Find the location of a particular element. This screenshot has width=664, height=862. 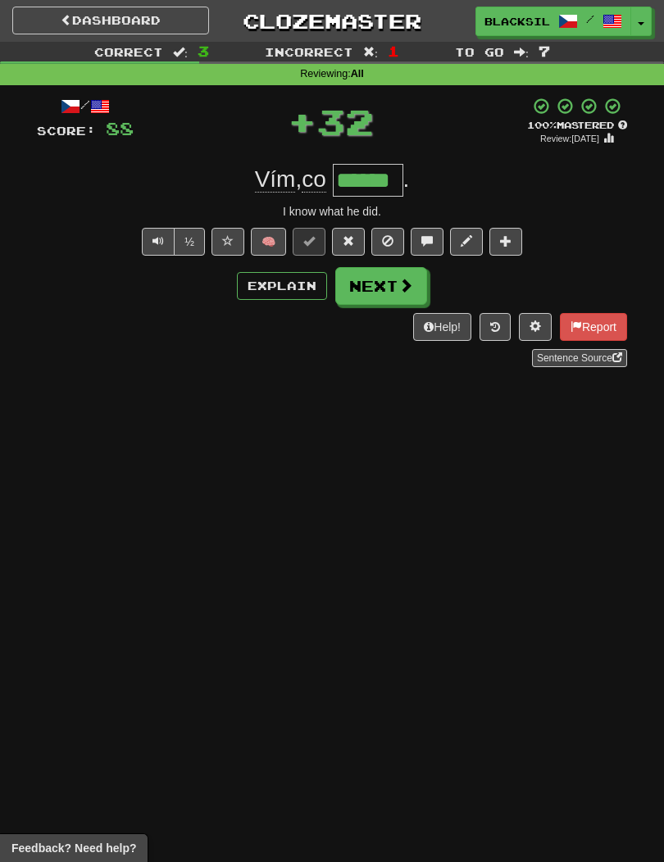

span: Vím is located at coordinates (275, 180).